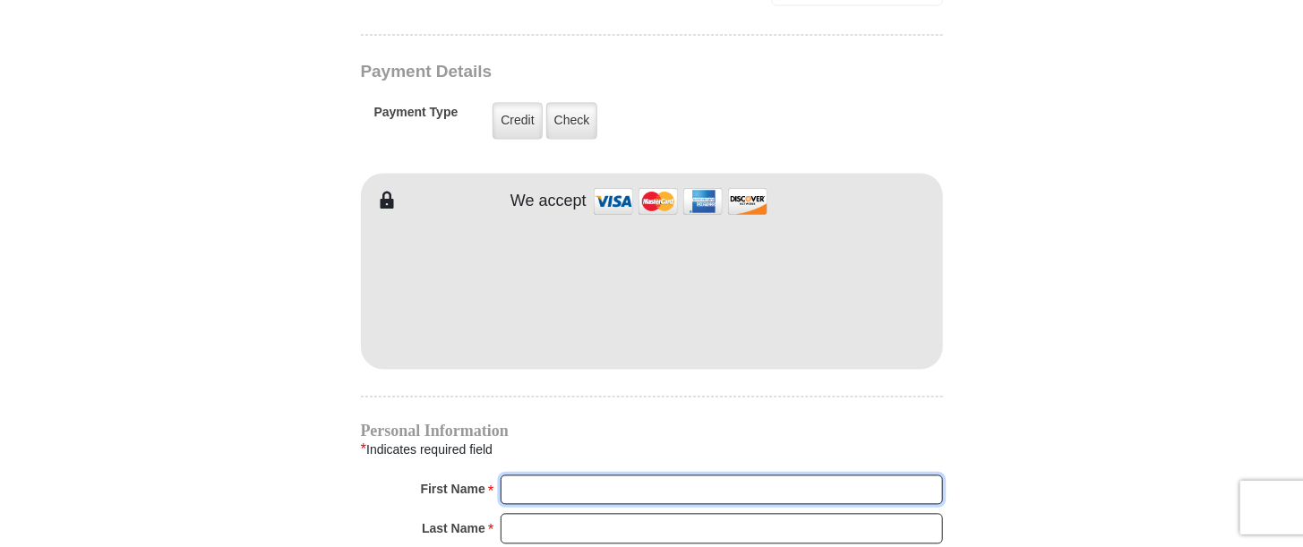 The height and width of the screenshot is (547, 1303). What do you see at coordinates (548, 202) in the screenshot?
I see `h4: We accept` at bounding box center [548, 202].